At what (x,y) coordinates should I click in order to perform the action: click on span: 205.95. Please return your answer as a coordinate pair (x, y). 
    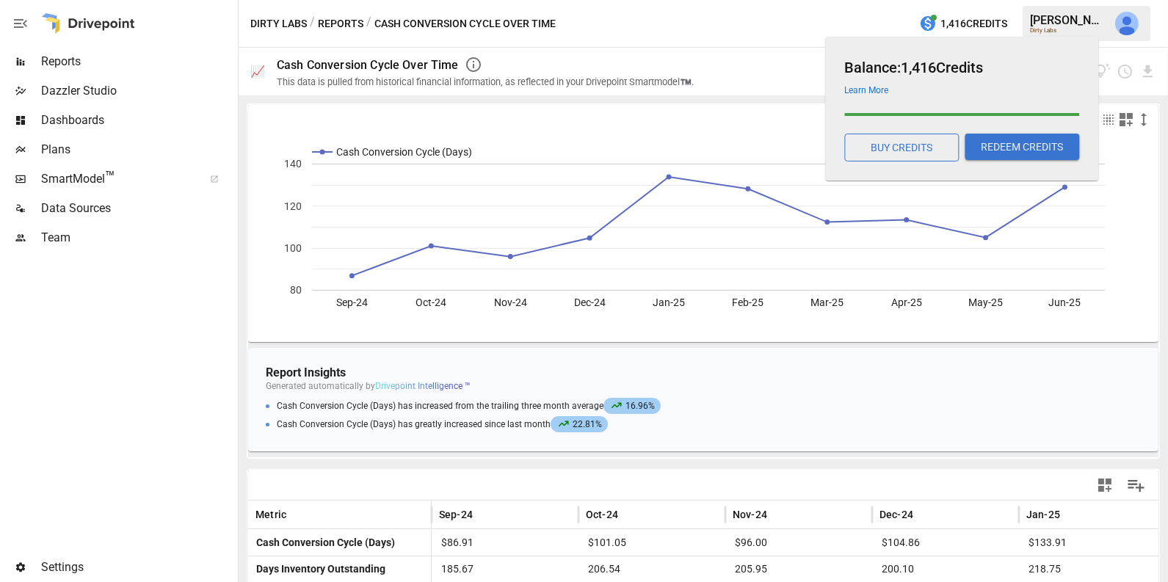
    Looking at the image, I should click on (751, 569).